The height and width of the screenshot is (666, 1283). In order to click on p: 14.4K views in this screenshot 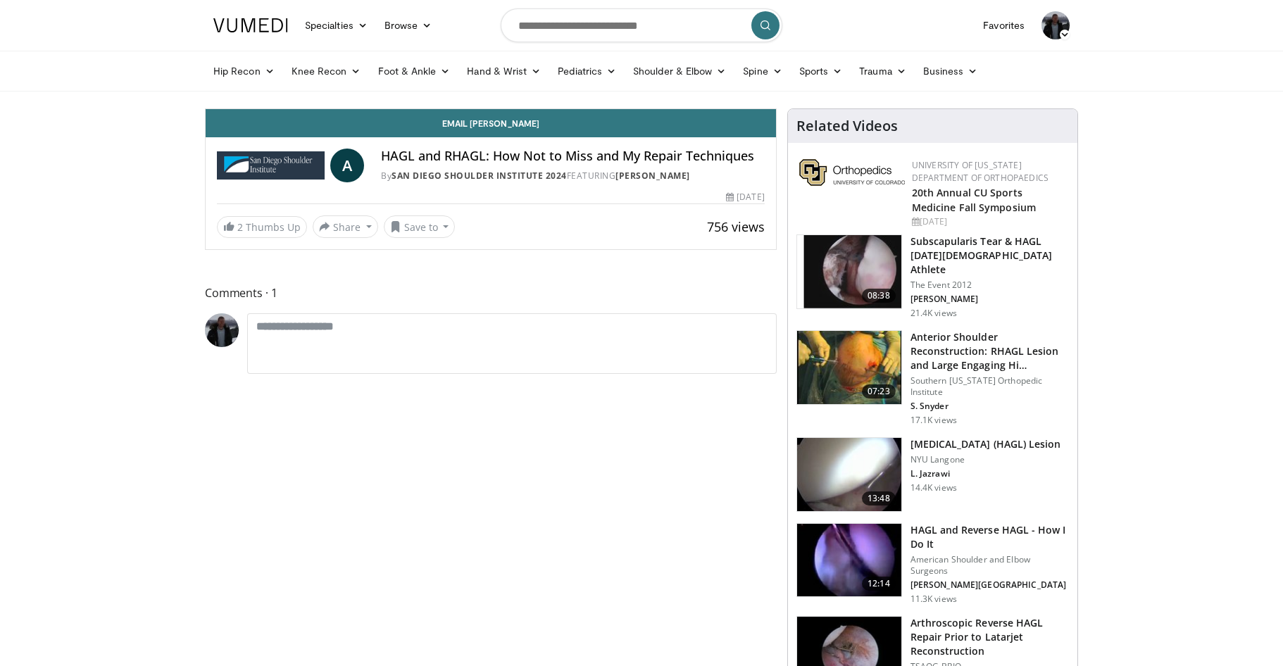, I will do `click(934, 488)`.